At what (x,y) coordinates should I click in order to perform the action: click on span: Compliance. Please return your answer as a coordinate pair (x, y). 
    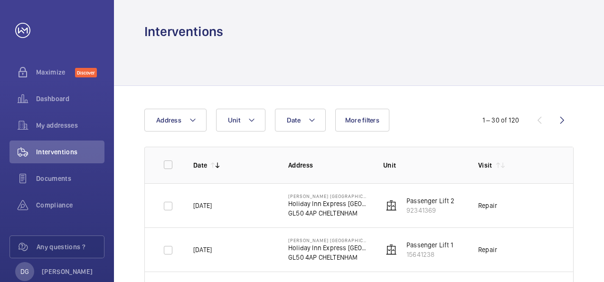
    Looking at the image, I should click on (70, 205).